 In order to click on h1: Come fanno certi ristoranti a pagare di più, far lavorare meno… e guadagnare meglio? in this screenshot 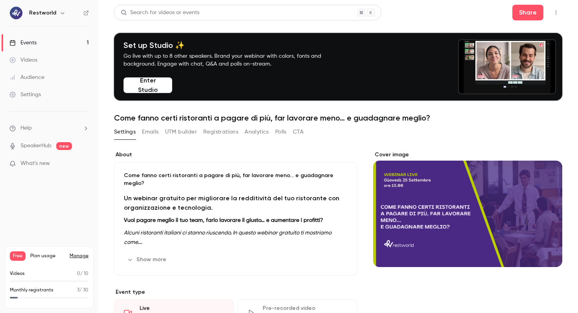, I will do `click(338, 118)`.